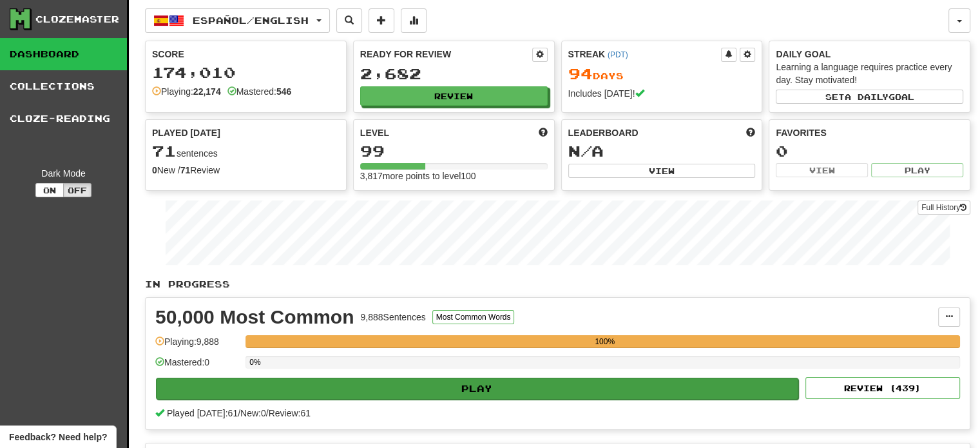  I want to click on button: Search sentences, so click(349, 21).